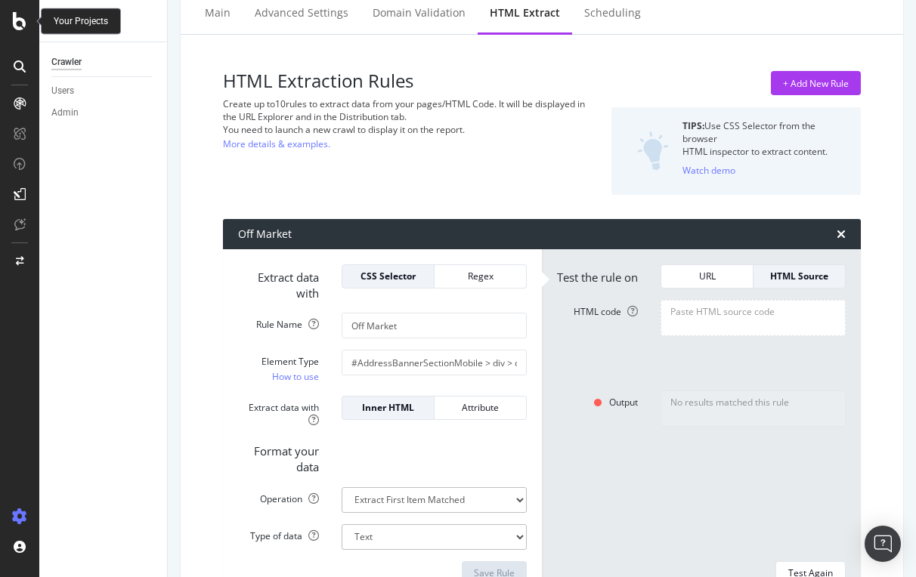 The image size is (916, 577). I want to click on label: Format your data, so click(278, 457).